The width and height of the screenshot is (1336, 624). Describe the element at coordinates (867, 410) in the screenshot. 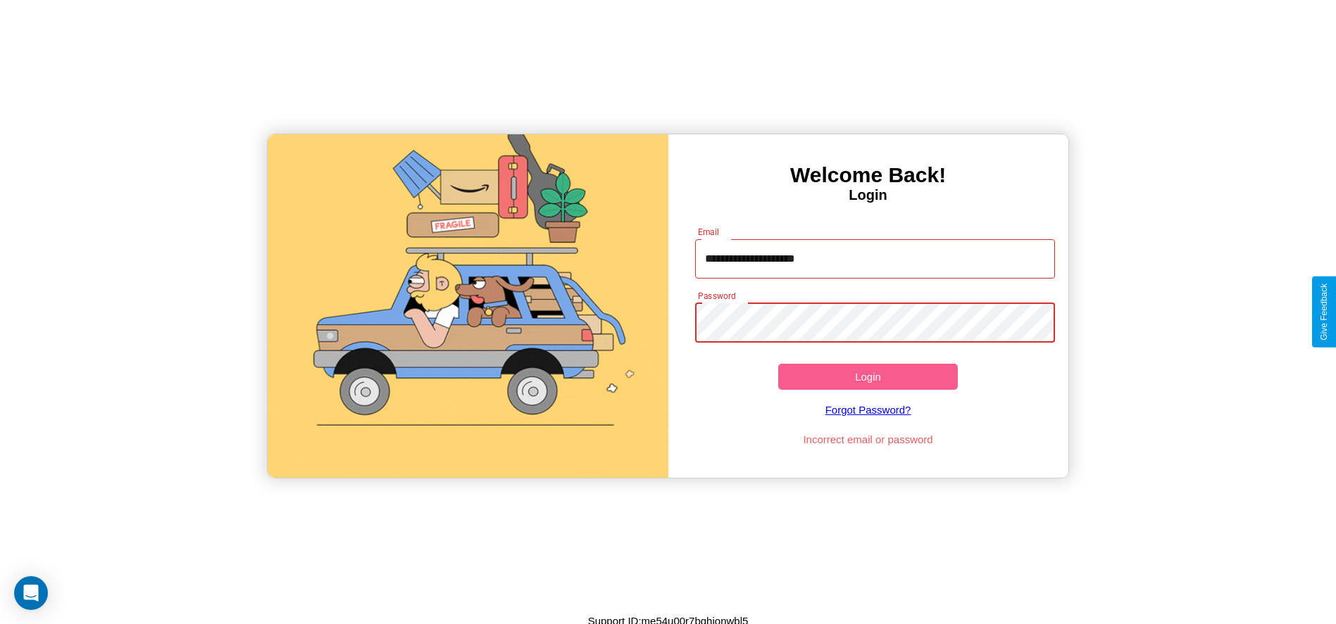

I see `a: Forgot Password?` at that location.